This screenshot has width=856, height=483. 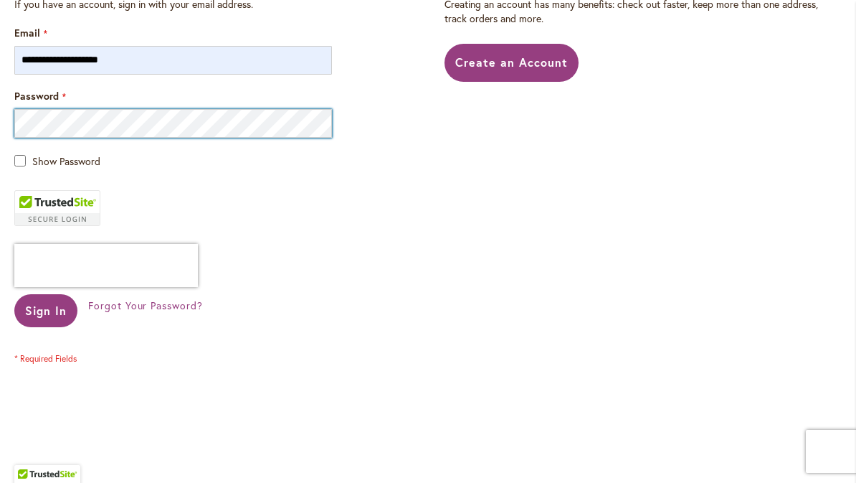 I want to click on span: Password, so click(x=37, y=95).